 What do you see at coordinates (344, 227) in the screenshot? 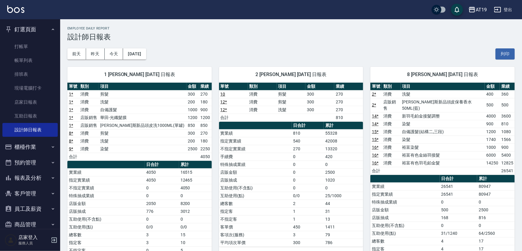
I see `td: 1411` at bounding box center [344, 227].